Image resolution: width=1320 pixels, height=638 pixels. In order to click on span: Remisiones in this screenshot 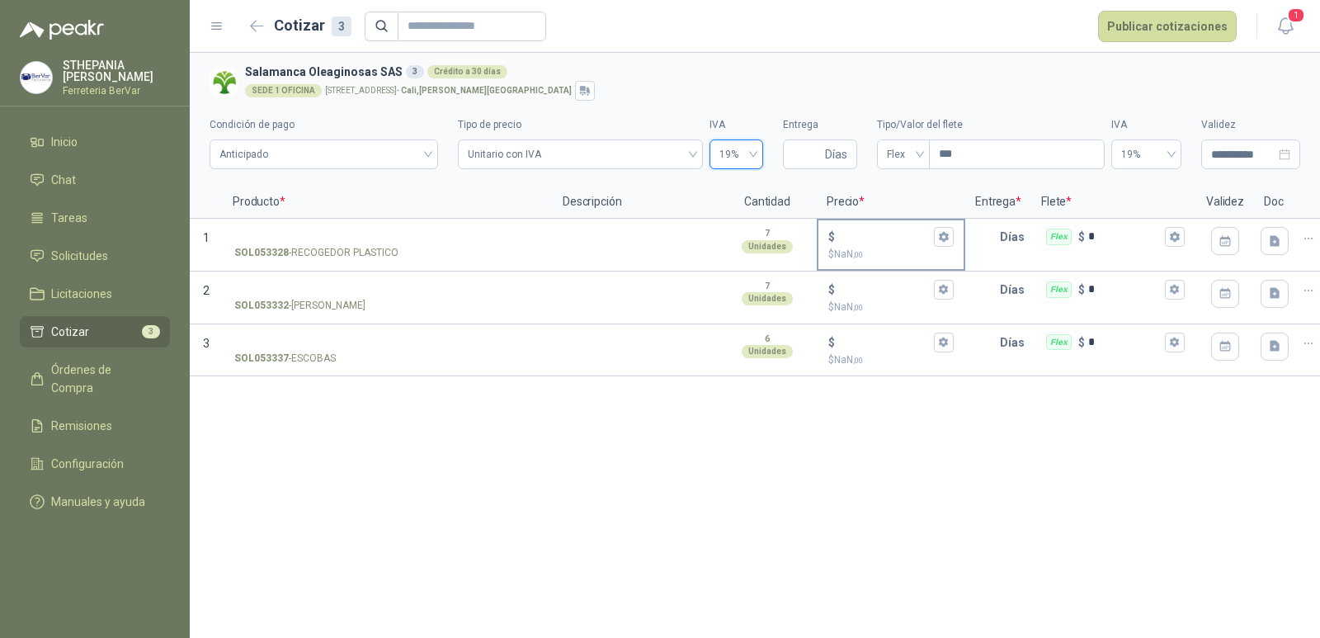, I will do `click(82, 426)`.